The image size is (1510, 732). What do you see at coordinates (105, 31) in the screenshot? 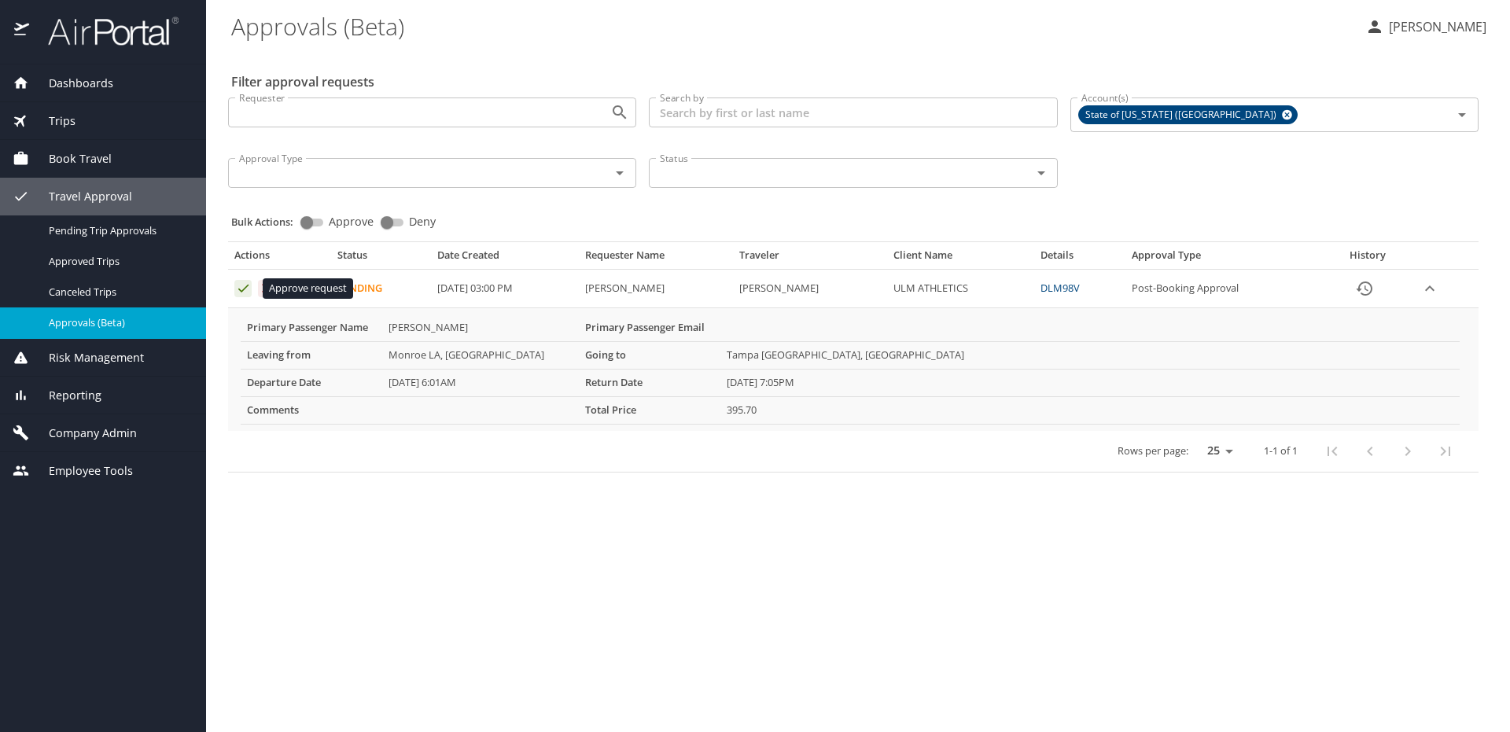
I see `img: airportal-logo.png` at bounding box center [105, 31].